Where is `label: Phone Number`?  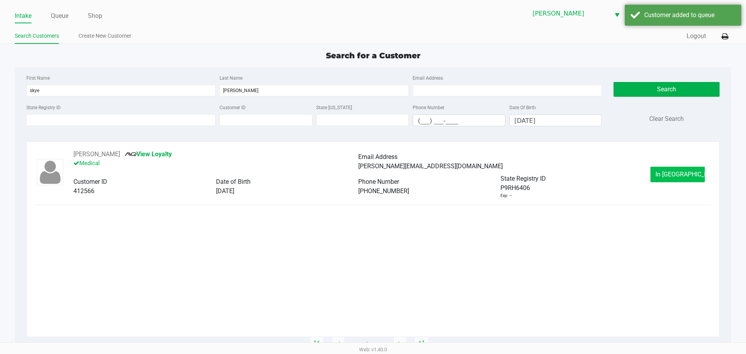
label: Phone Number is located at coordinates (429, 108).